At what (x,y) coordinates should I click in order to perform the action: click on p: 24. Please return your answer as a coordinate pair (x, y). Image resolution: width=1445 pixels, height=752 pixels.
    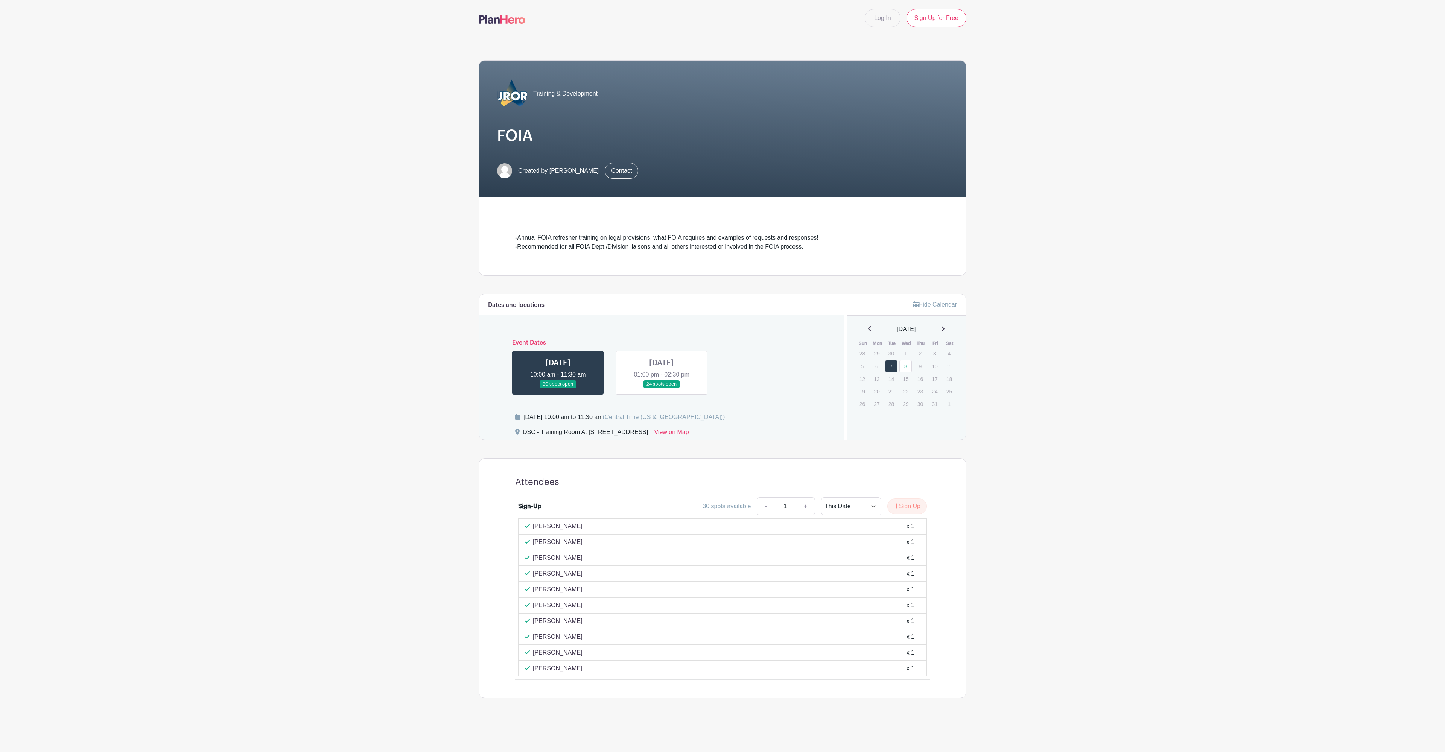
    Looking at the image, I should click on (934, 391).